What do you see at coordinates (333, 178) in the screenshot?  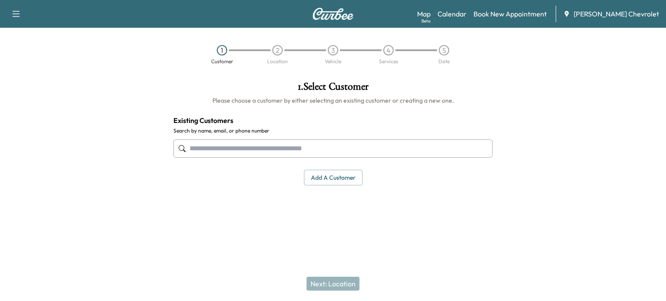 I see `button: Add a customer` at bounding box center [333, 178].